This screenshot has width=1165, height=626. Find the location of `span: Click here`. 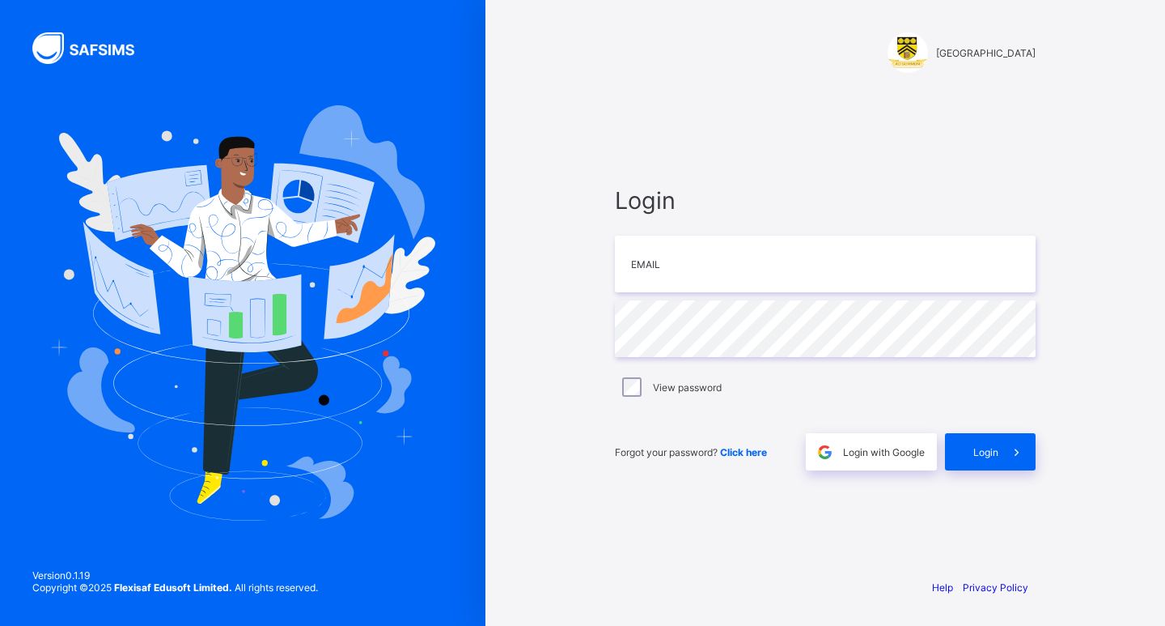

span: Click here is located at coordinates (744, 452).